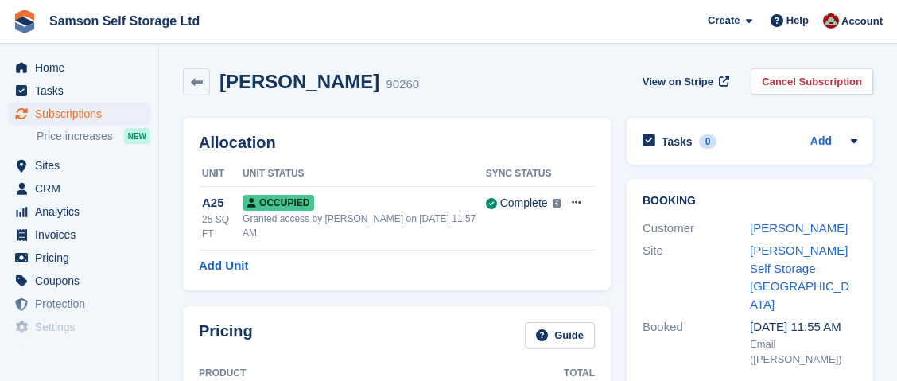 This screenshot has width=897, height=381. What do you see at coordinates (83, 189) in the screenshot?
I see `span: CRM` at bounding box center [83, 189].